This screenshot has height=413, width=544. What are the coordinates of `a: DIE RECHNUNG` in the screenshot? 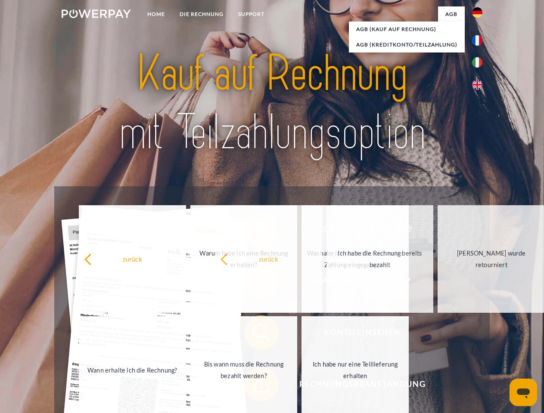 It's located at (201, 14).